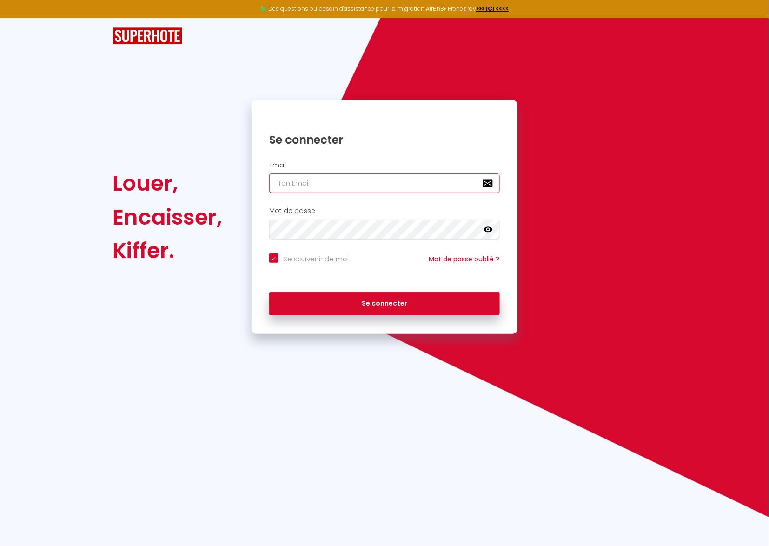  What do you see at coordinates (384, 303) in the screenshot?
I see `button: Se connecter` at bounding box center [384, 303].